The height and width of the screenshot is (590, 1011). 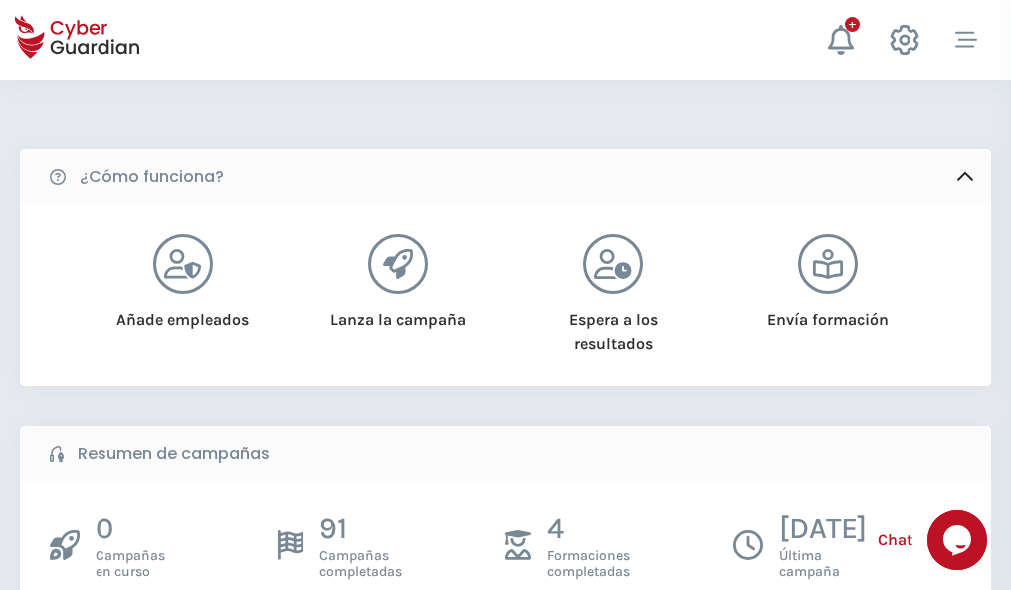 What do you see at coordinates (360, 529) in the screenshot?
I see `p: 91` at bounding box center [360, 529].